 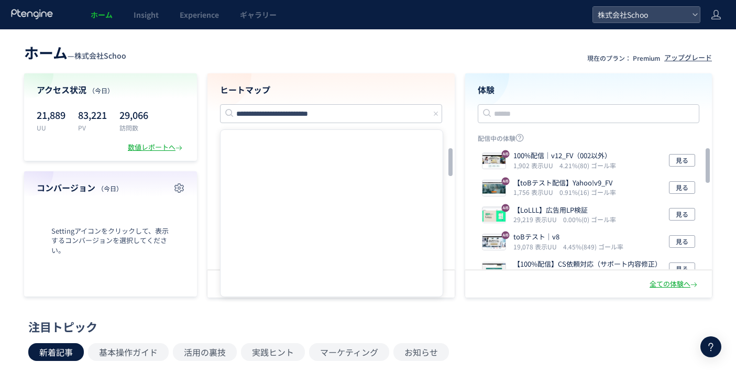 What do you see at coordinates (156, 147) in the screenshot?
I see `div: 数値レポートへ` at bounding box center [156, 147].